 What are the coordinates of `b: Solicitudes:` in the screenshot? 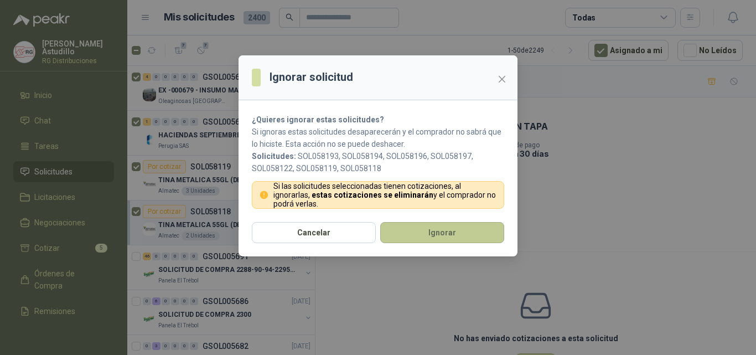 It's located at (274, 156).